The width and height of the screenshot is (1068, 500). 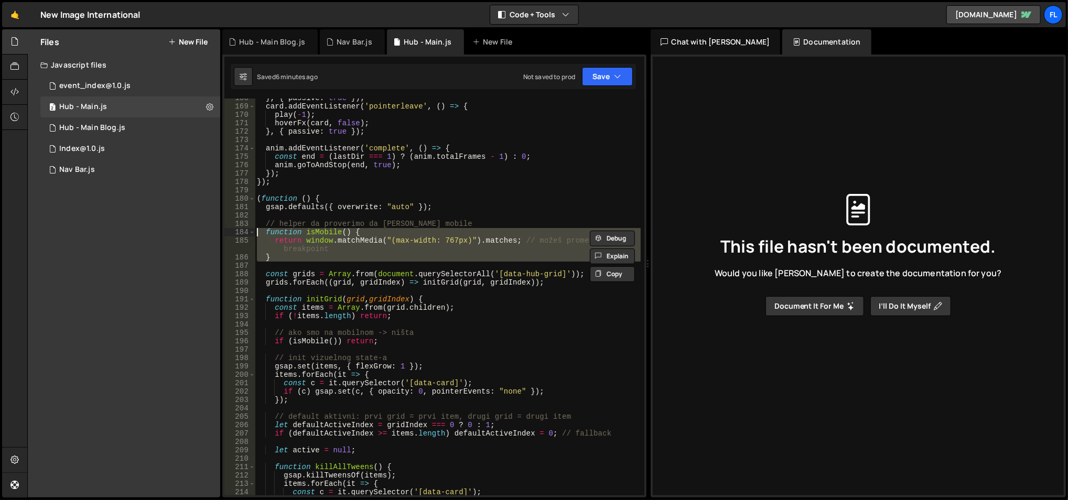 I want to click on div: 204, so click(x=240, y=409).